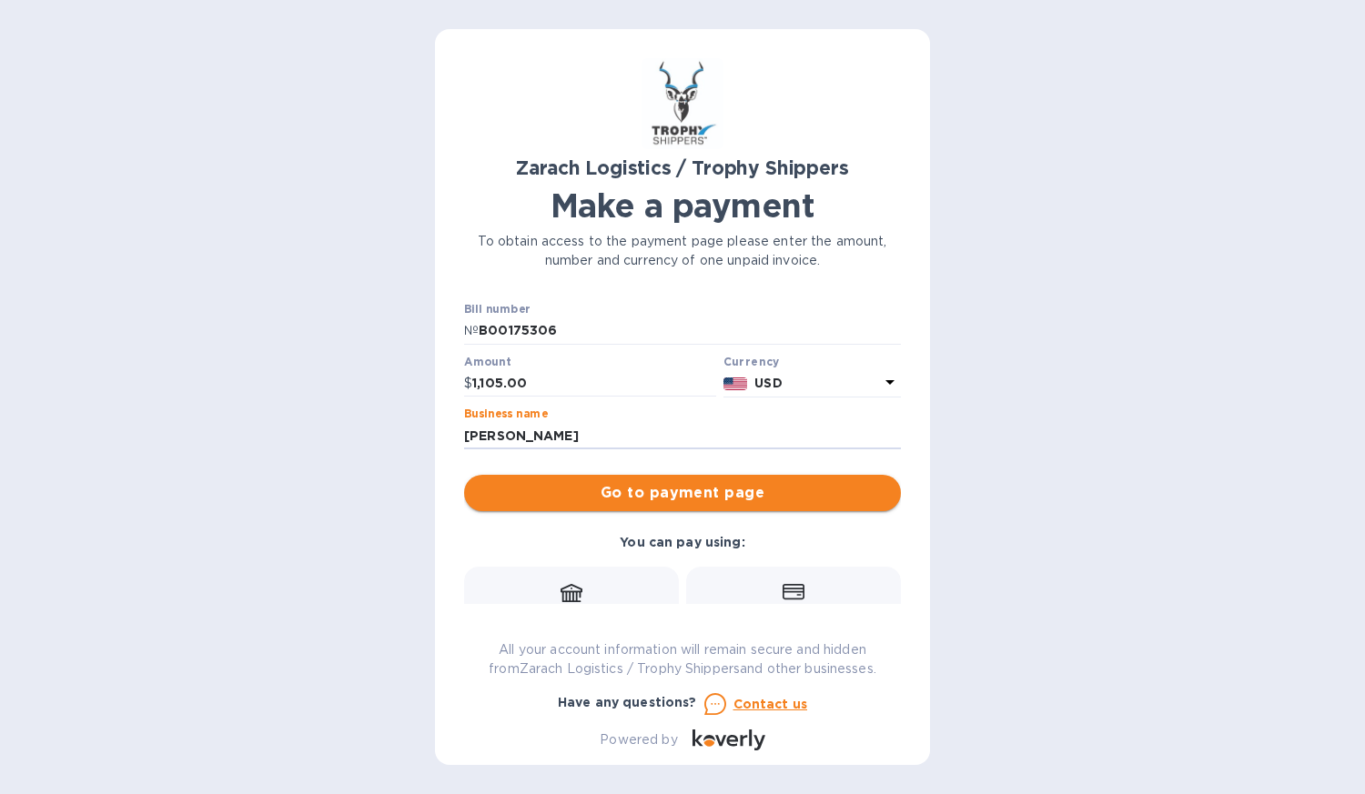 This screenshot has height=794, width=1365. What do you see at coordinates (681, 167) in the screenshot?
I see `b: Zarach Logistics / Trophy Shippers` at bounding box center [681, 167].